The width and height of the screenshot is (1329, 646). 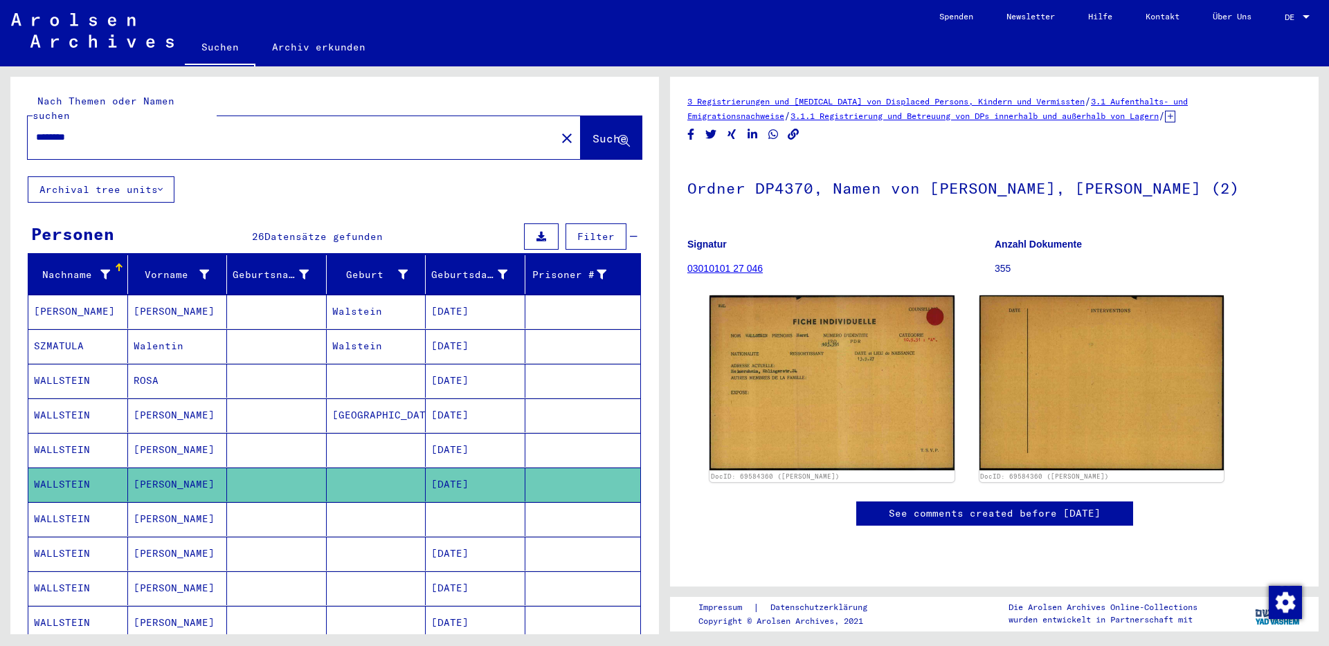 I want to click on button: Share on Twitter, so click(x=711, y=134).